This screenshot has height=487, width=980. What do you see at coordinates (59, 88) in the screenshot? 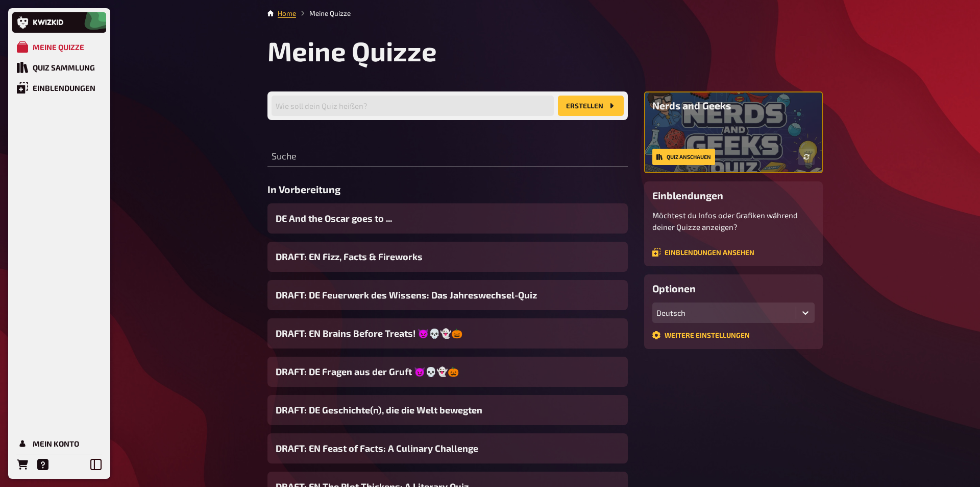
I see `a: Einblendungen` at bounding box center [59, 88].